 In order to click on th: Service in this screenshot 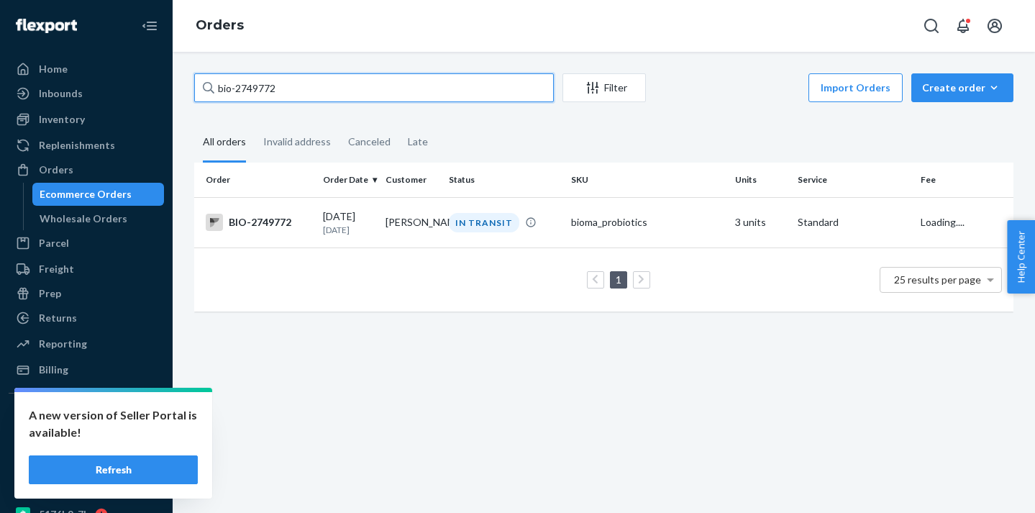, I will do `click(853, 180)`.